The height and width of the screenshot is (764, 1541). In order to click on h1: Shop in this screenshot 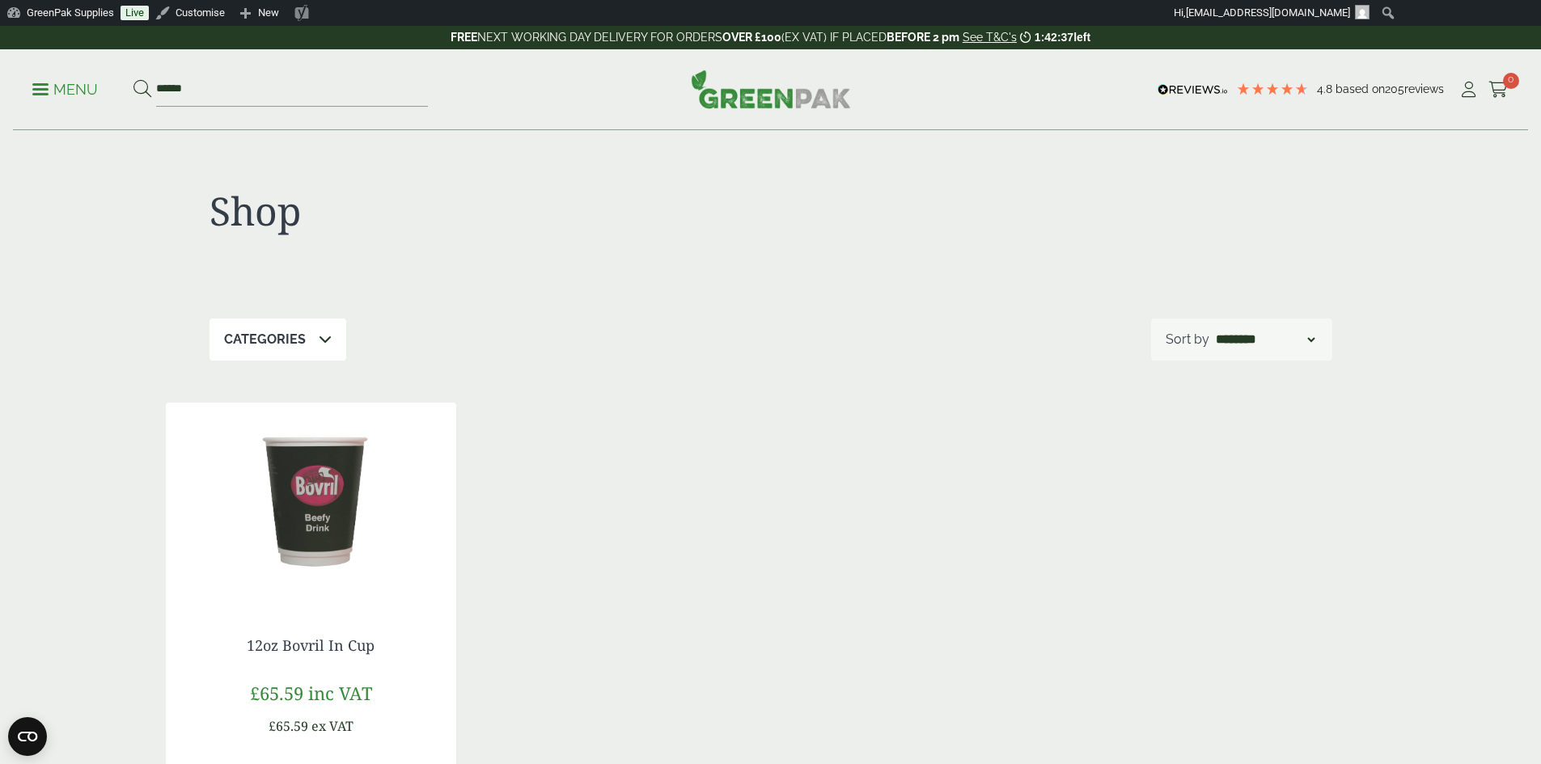, I will do `click(490, 211)`.